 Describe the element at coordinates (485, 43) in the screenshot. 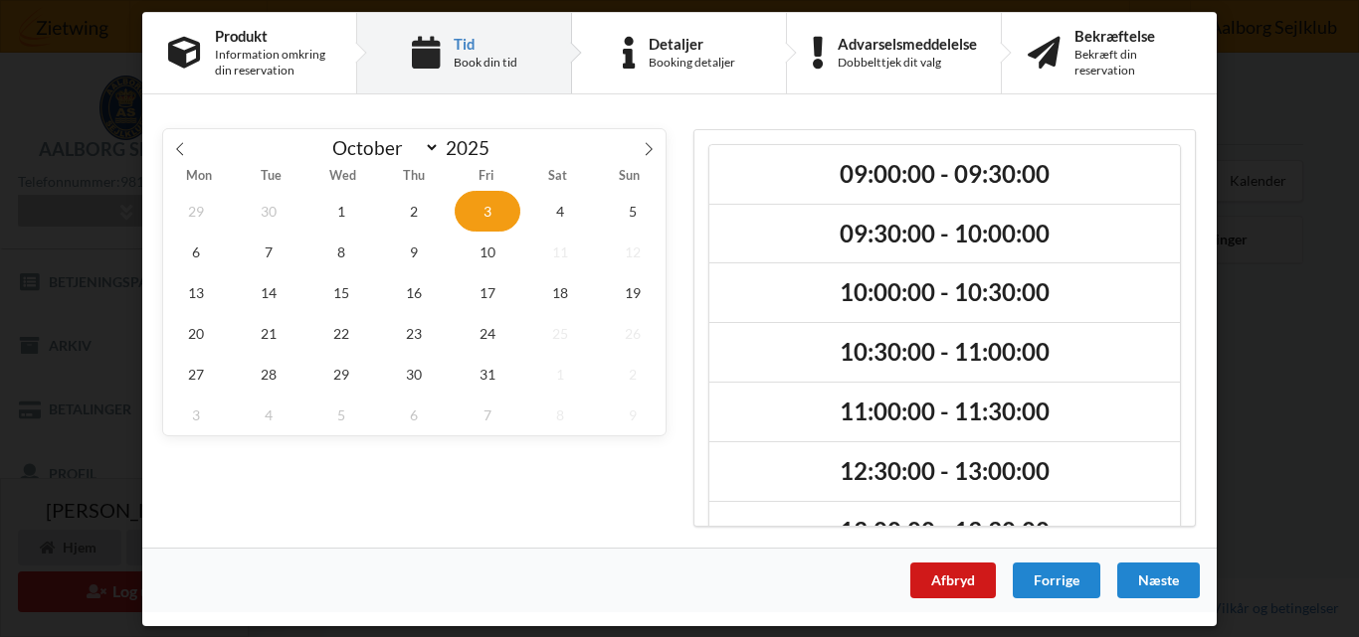

I see `div: Tid` at that location.